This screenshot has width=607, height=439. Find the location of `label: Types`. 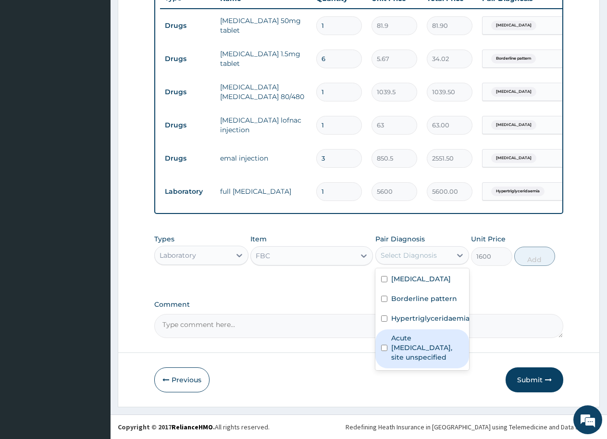

label: Types is located at coordinates (164, 239).